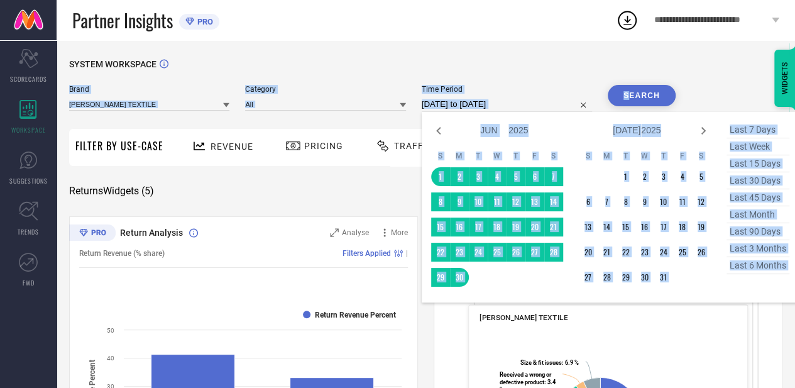 This screenshot has height=388, width=795. I want to click on th: Wednesday, so click(645, 156).